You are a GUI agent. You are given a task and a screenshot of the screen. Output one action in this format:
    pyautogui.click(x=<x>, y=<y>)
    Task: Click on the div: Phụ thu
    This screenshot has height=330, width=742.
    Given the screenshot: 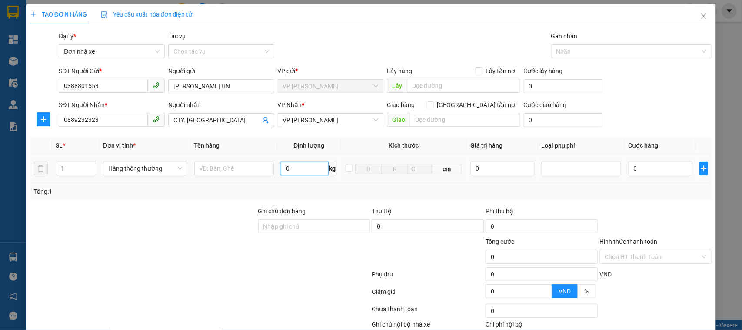 What is the action you would take?
    pyautogui.click(x=428, y=276)
    